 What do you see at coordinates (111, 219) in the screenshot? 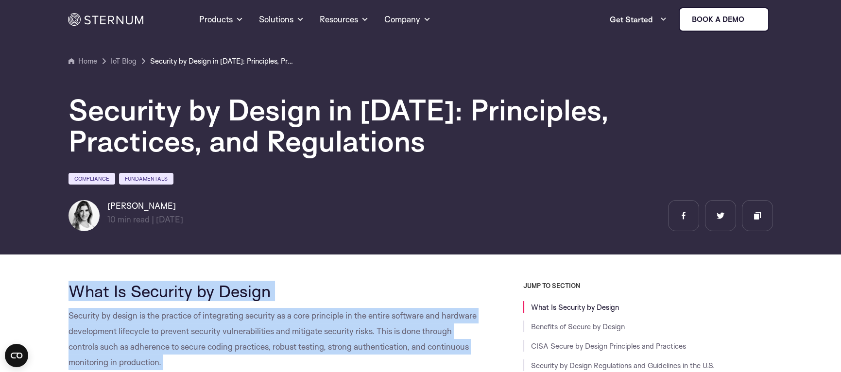
I see `span: 10` at bounding box center [111, 219].